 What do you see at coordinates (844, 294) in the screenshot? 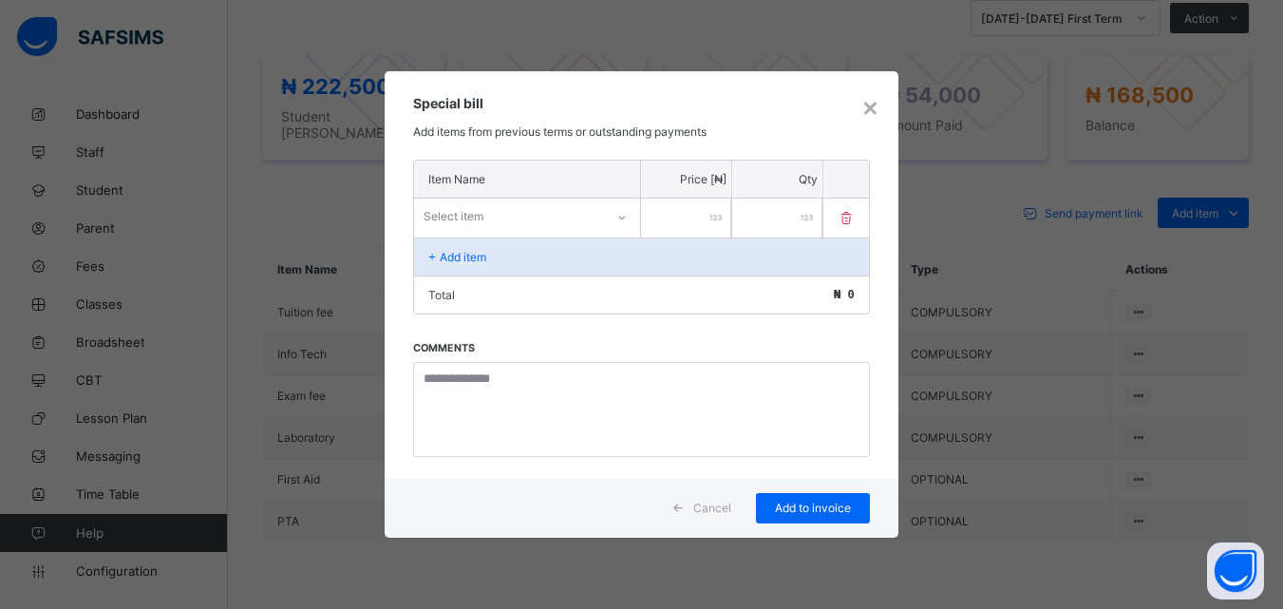
I see `span: ₦ 0` at bounding box center [844, 294].